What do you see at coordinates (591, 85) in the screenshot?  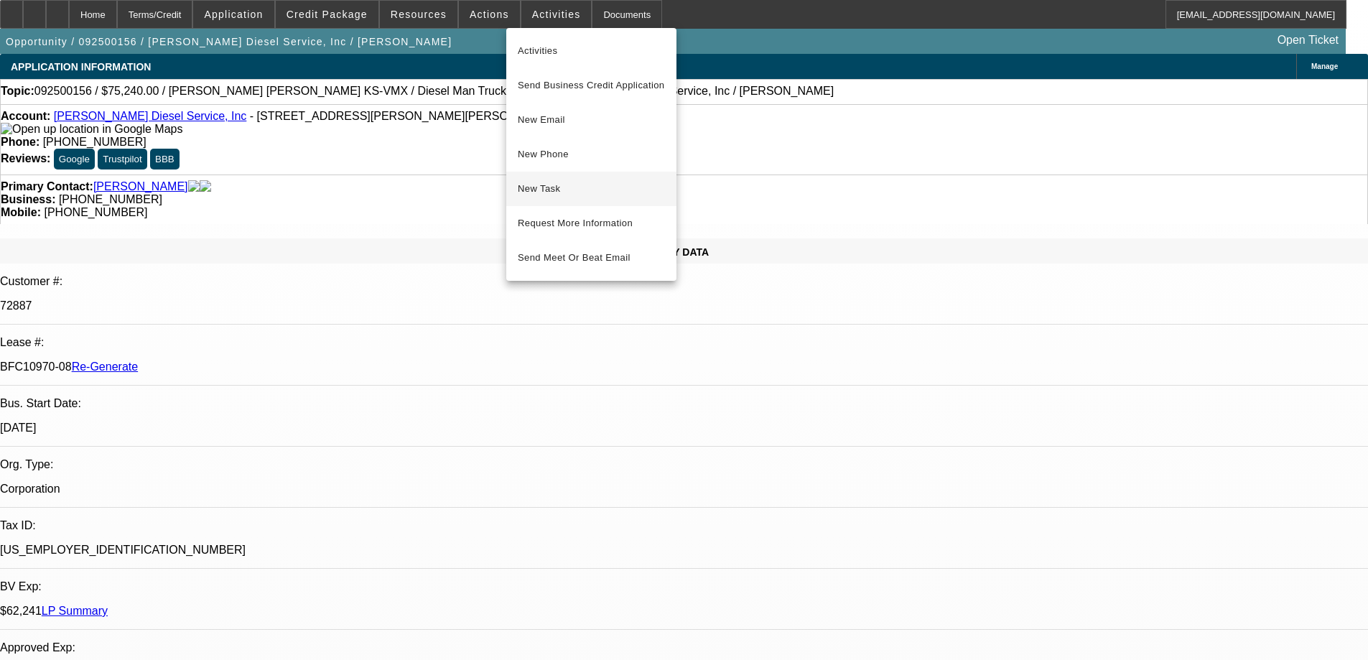 I see `span: Send Business Credit Application` at bounding box center [591, 85].